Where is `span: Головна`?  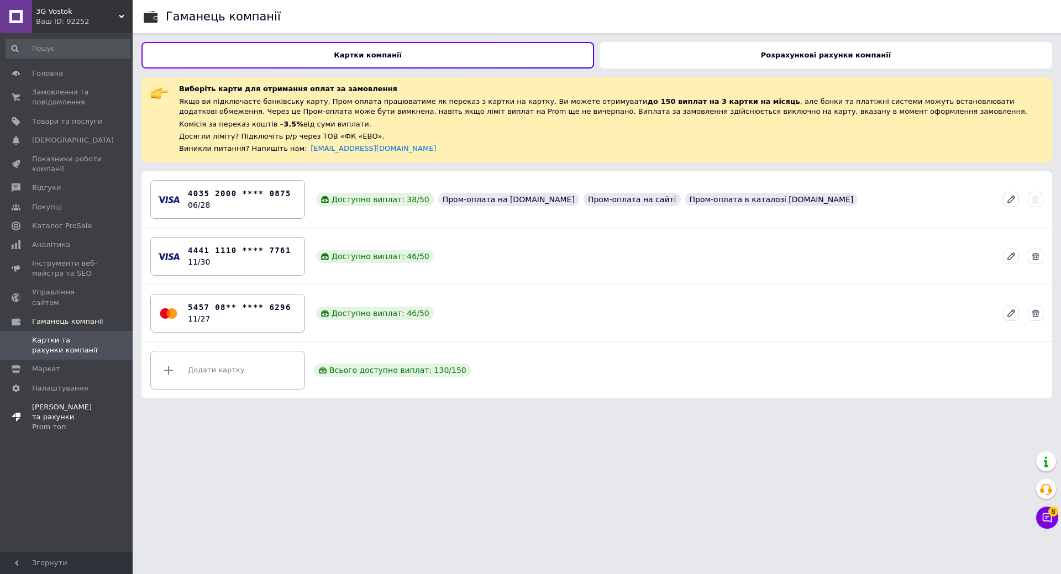
span: Головна is located at coordinates (48, 73).